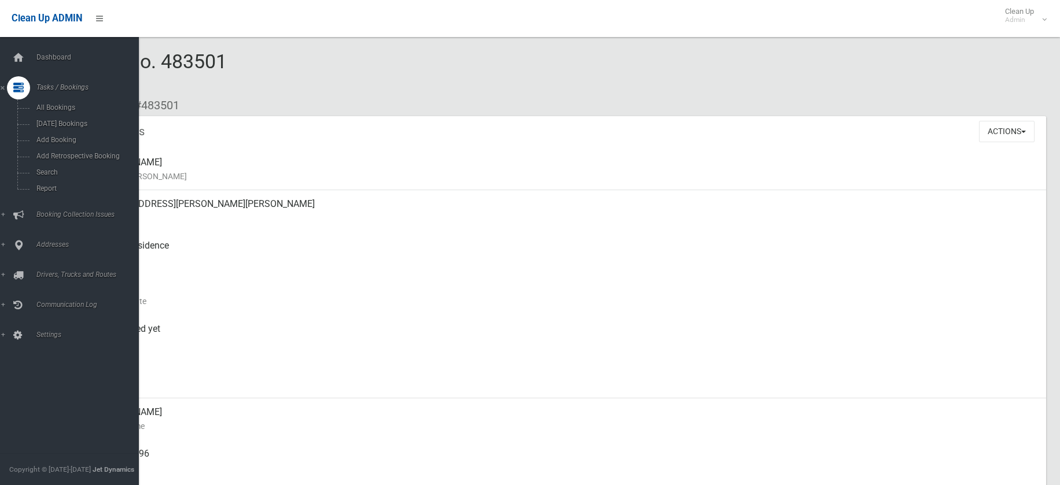 The width and height of the screenshot is (1060, 485). I want to click on span: Booking No. 483501, so click(139, 72).